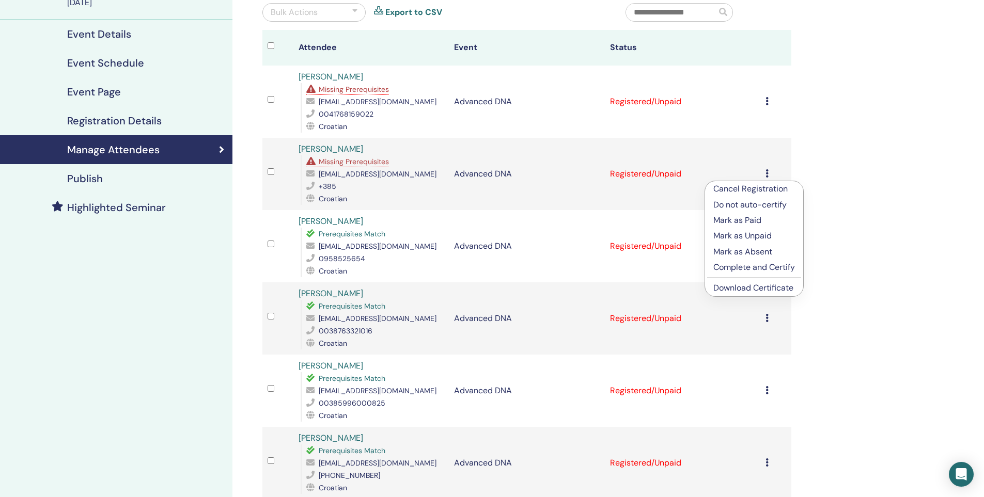 This screenshot has height=497, width=984. What do you see at coordinates (754, 236) in the screenshot?
I see `p: Mark as Unpaid` at bounding box center [754, 236].